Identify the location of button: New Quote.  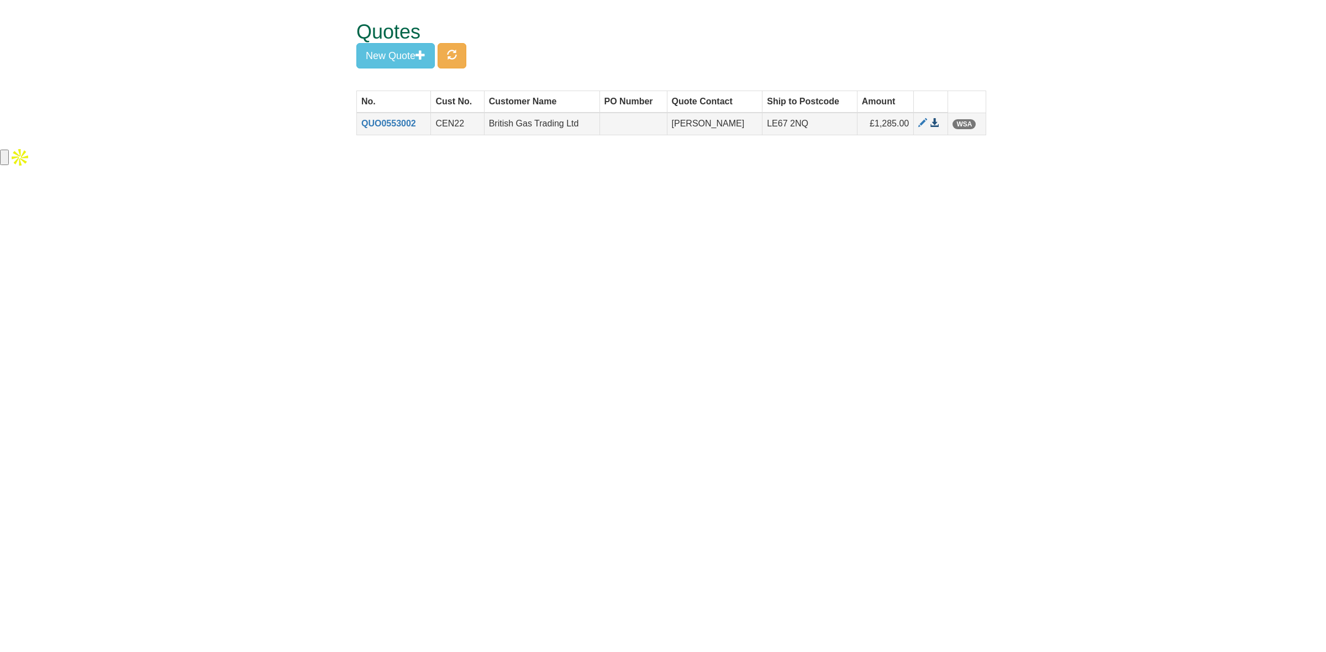
(396, 56).